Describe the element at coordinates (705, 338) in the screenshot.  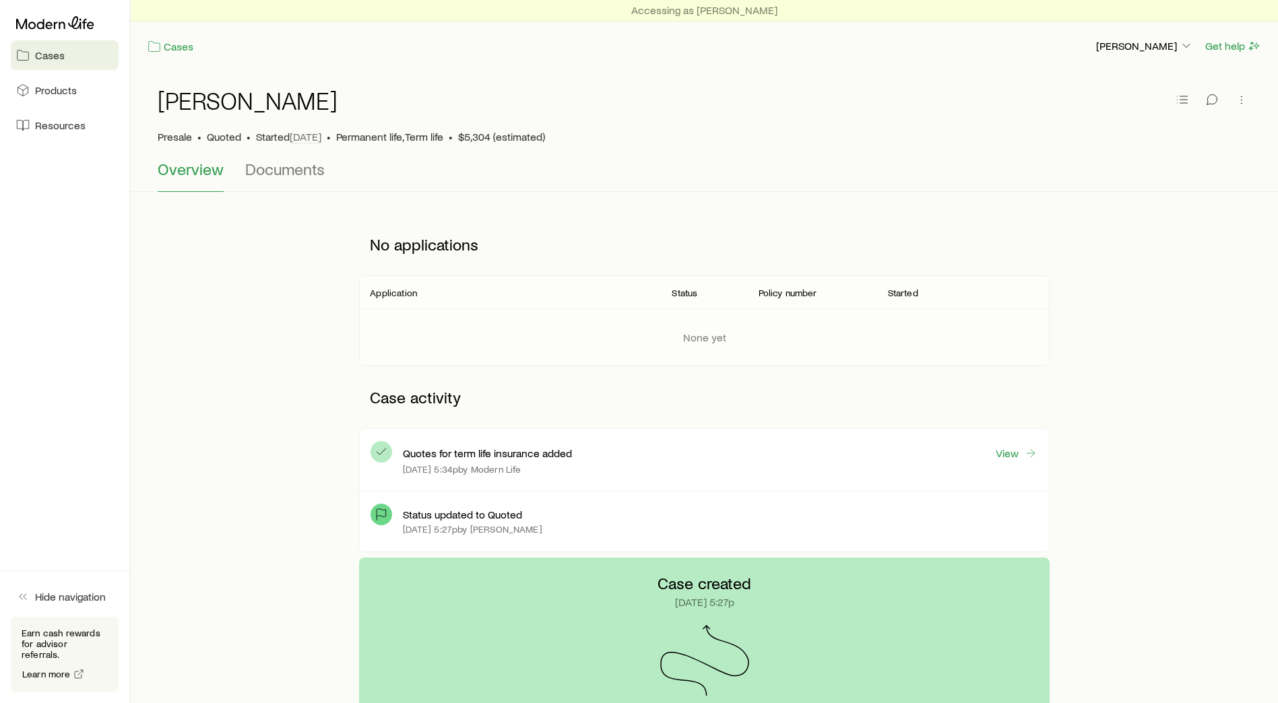
I see `p: None yet` at that location.